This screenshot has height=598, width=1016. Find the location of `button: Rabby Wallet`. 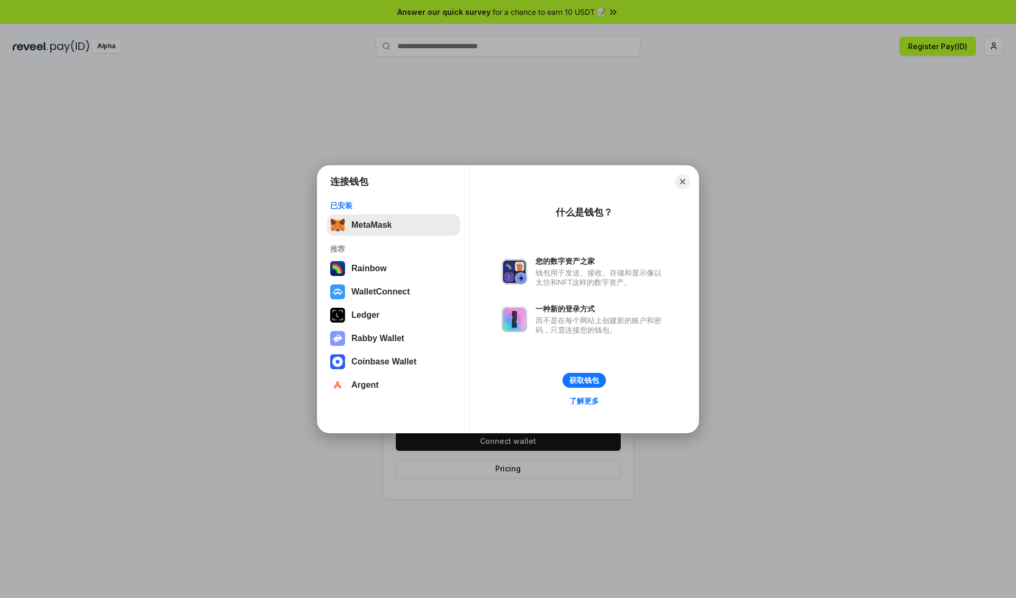

button: Rabby Wallet is located at coordinates (393, 338).